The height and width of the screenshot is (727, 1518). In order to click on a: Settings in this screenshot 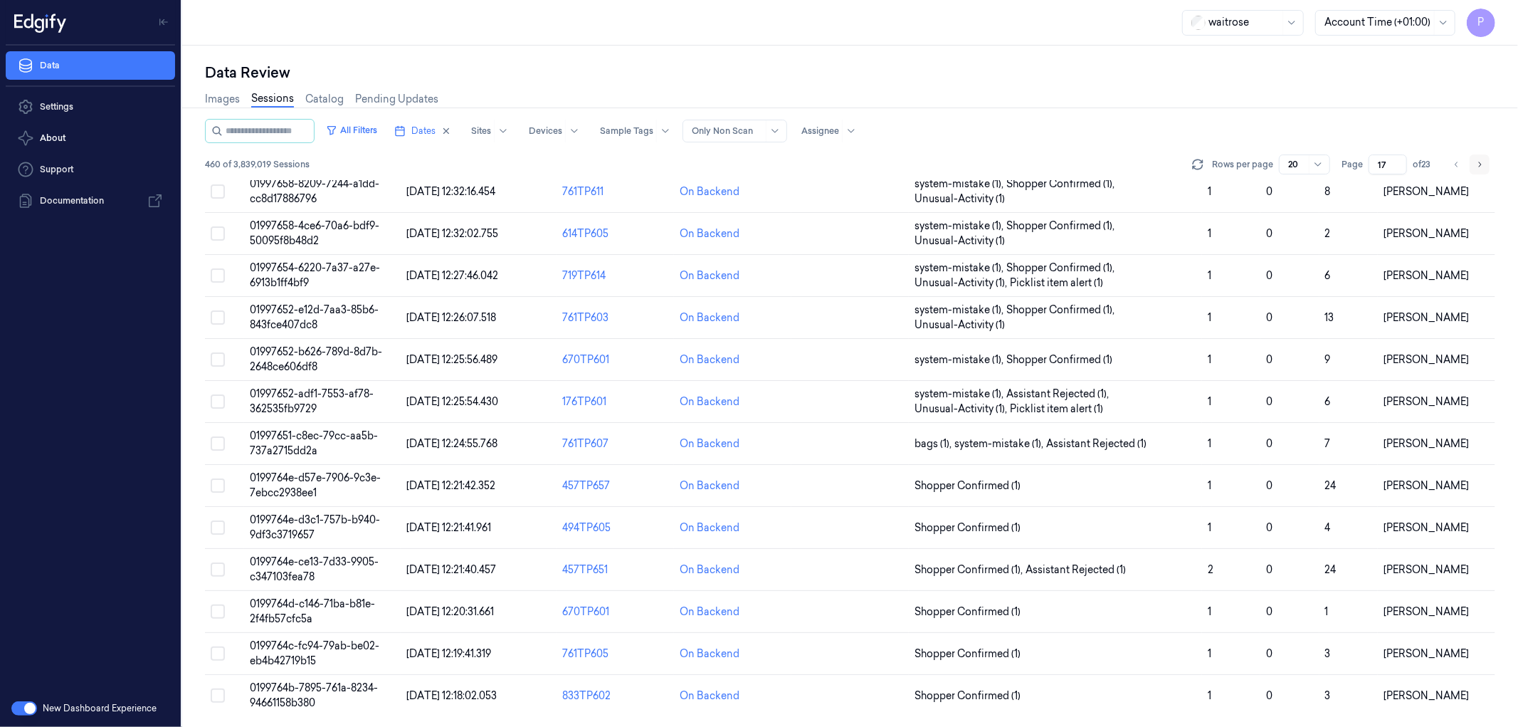, I will do `click(90, 107)`.